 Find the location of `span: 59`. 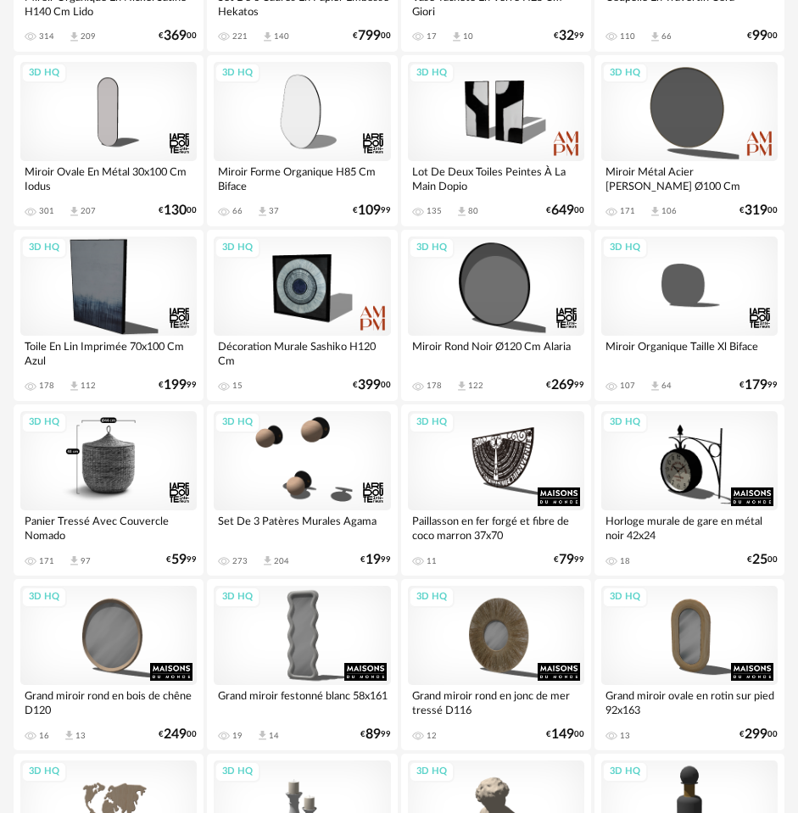

span: 59 is located at coordinates (179, 560).